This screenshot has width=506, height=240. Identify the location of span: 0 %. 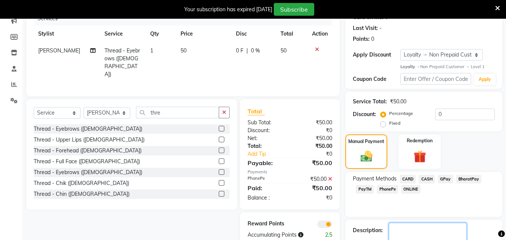
(255, 51).